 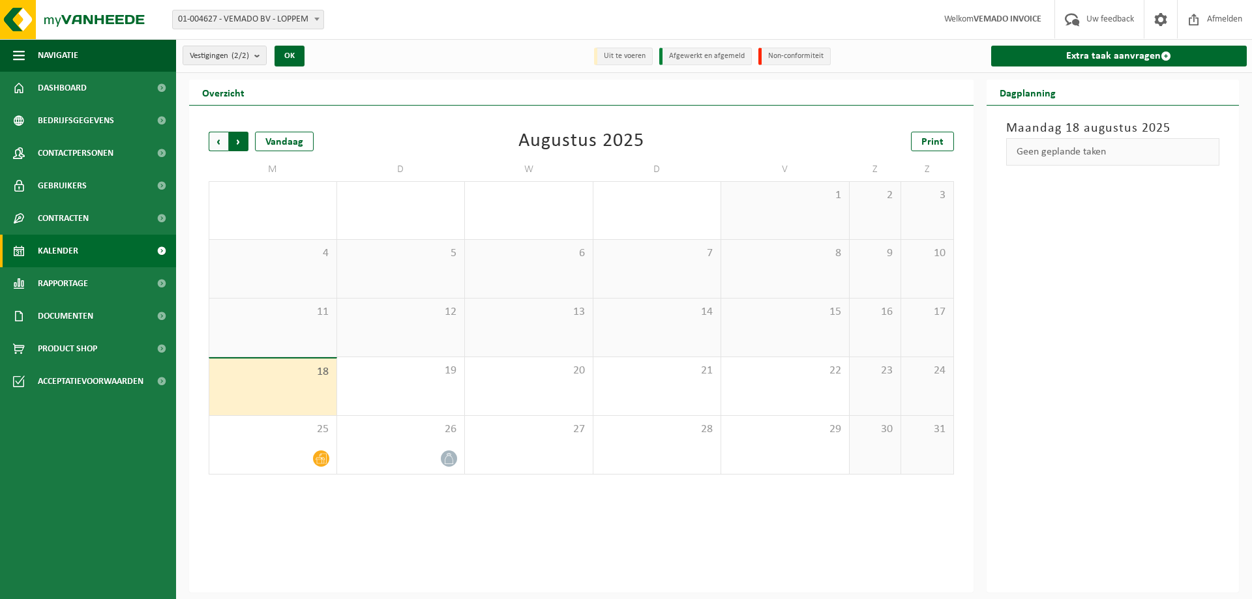 What do you see at coordinates (218, 142) in the screenshot?
I see `span: Vorige` at bounding box center [218, 142].